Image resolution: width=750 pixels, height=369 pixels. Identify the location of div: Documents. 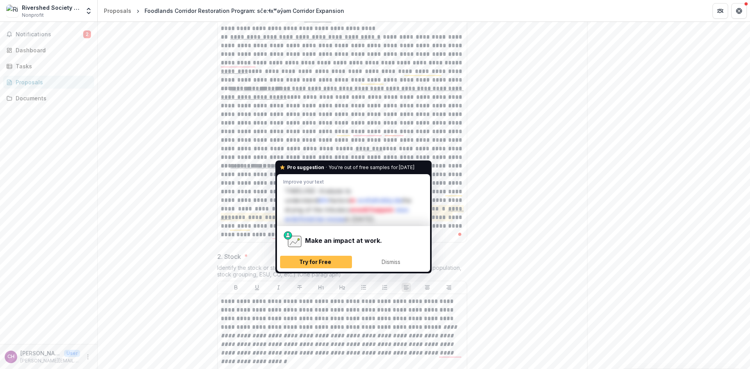
(52, 98).